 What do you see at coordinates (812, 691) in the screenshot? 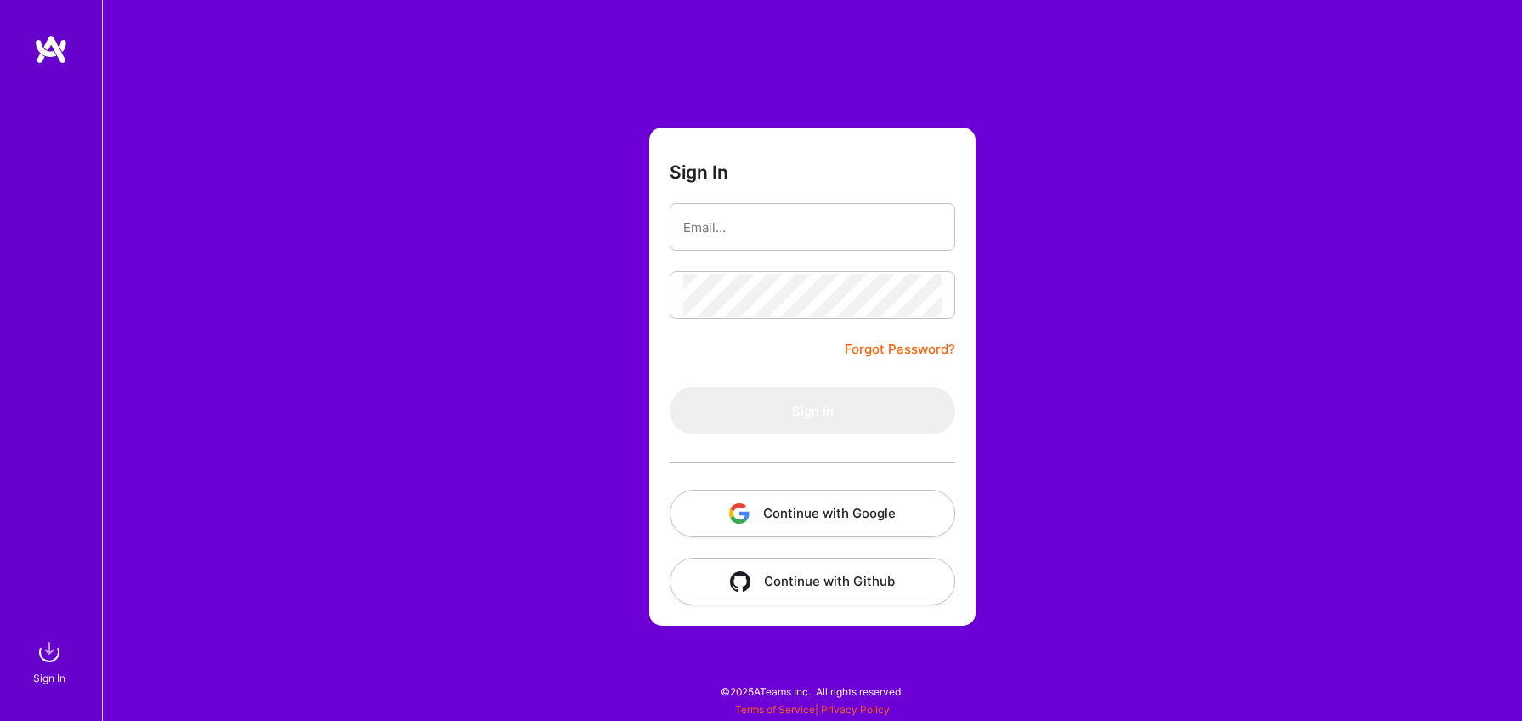
I see `div: © 2025 ATeams Inc., All rights reserved.` at bounding box center [812, 691].